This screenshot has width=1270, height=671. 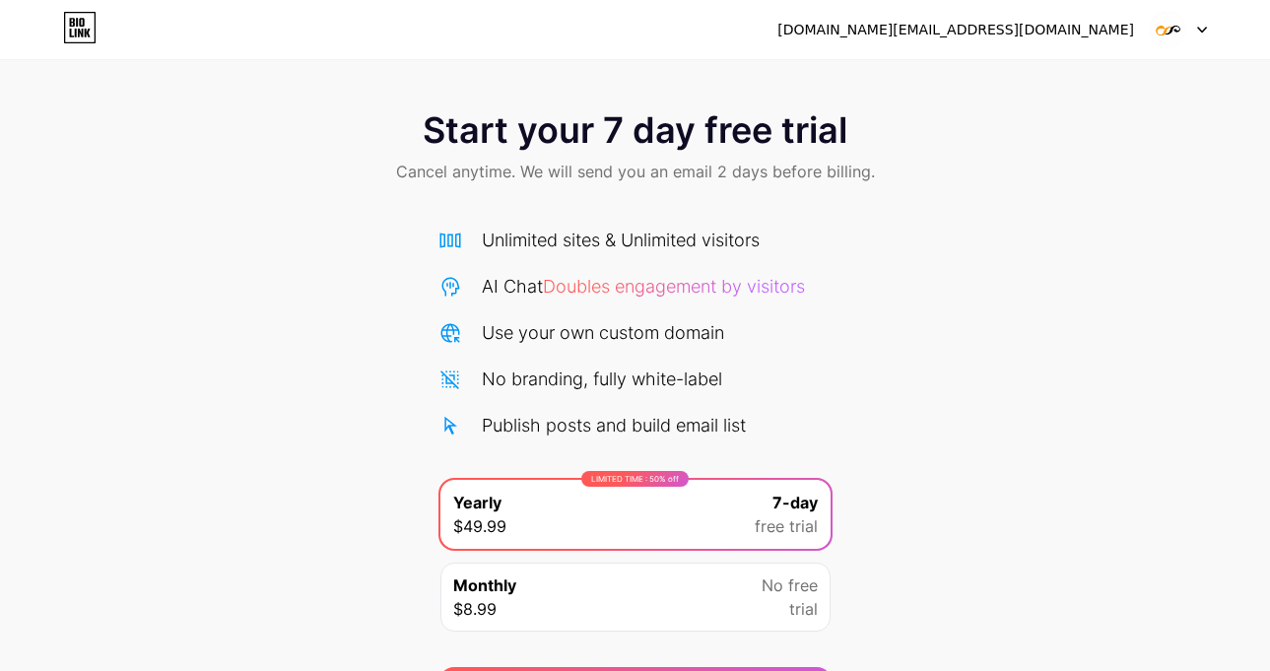 What do you see at coordinates (789, 585) in the screenshot?
I see `span: No free` at bounding box center [789, 585].